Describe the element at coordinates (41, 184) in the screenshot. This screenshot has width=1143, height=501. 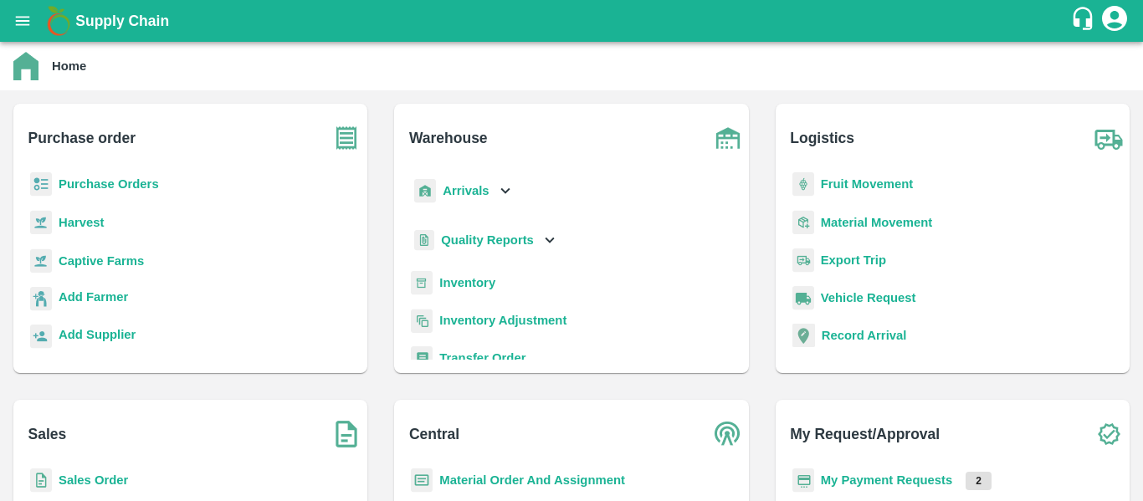
I see `img: reciept` at that location.